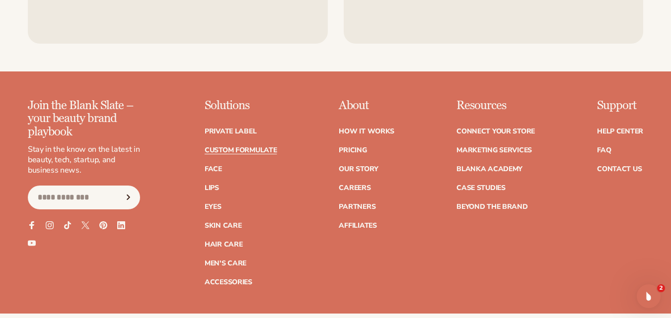 The image size is (671, 318). I want to click on a: Connect your store, so click(496, 132).